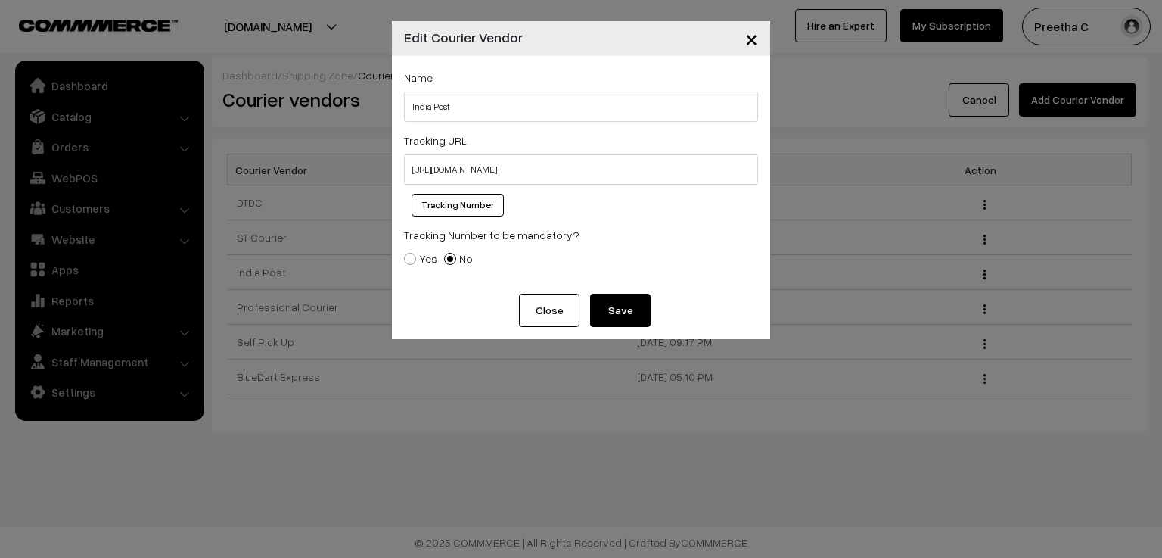 This screenshot has height=558, width=1162. I want to click on label: Tracking URL, so click(435, 140).